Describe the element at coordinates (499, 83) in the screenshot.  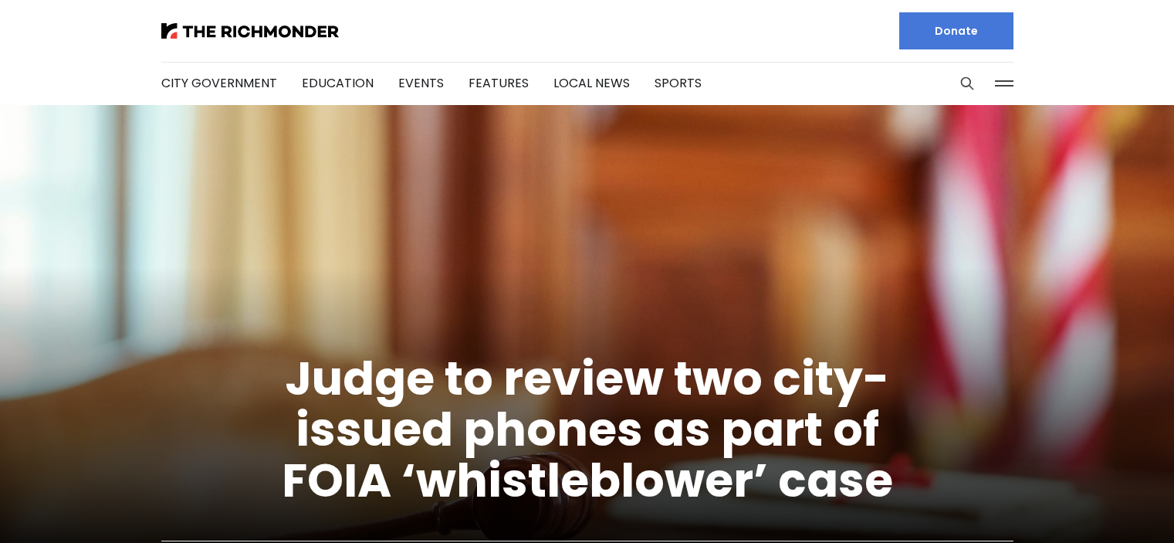
I see `a: Features` at that location.